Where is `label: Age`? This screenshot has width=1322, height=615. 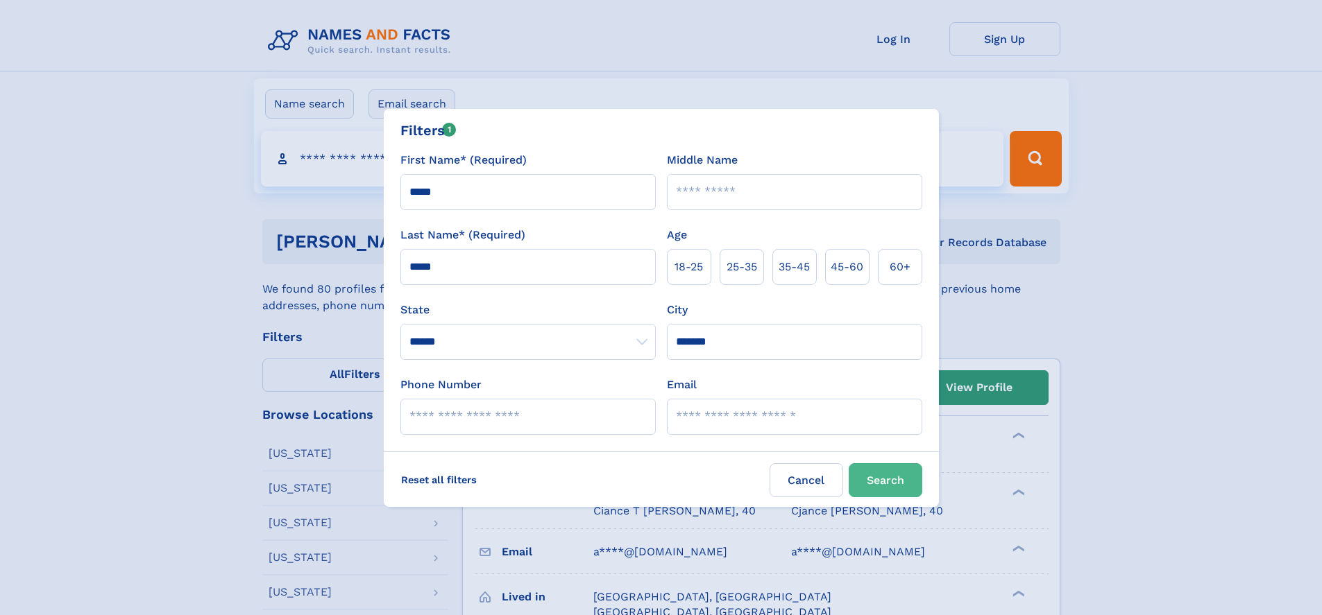 label: Age is located at coordinates (677, 235).